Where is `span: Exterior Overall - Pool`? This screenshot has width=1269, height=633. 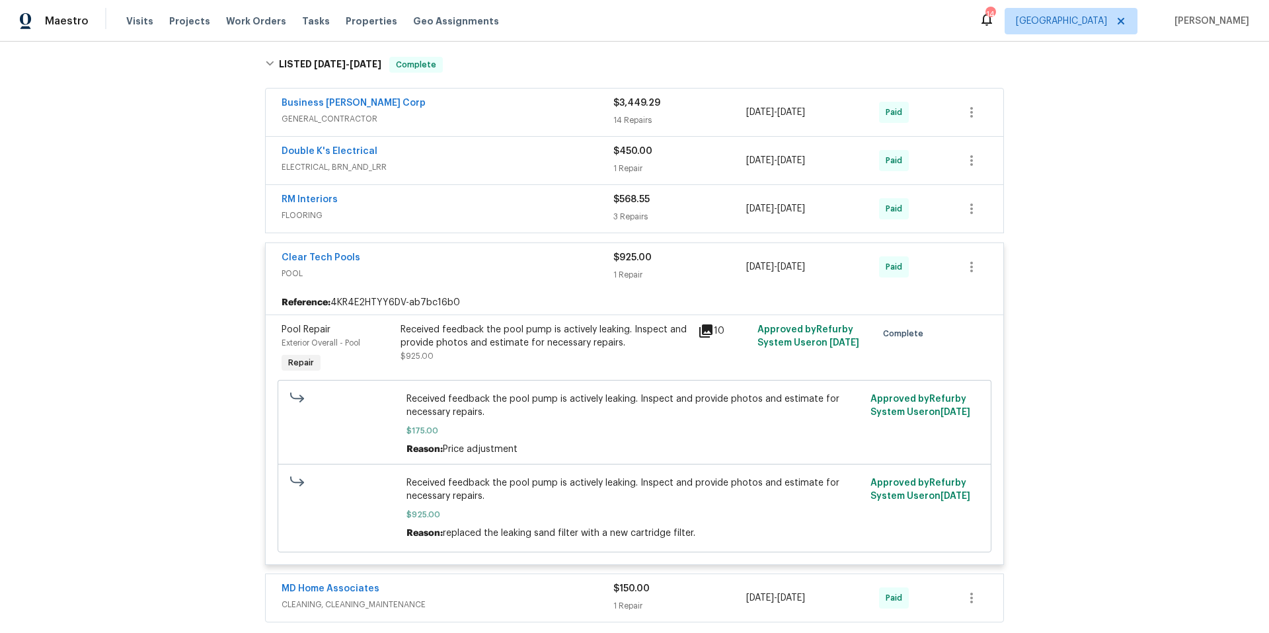
span: Exterior Overall - Pool is located at coordinates (321, 343).